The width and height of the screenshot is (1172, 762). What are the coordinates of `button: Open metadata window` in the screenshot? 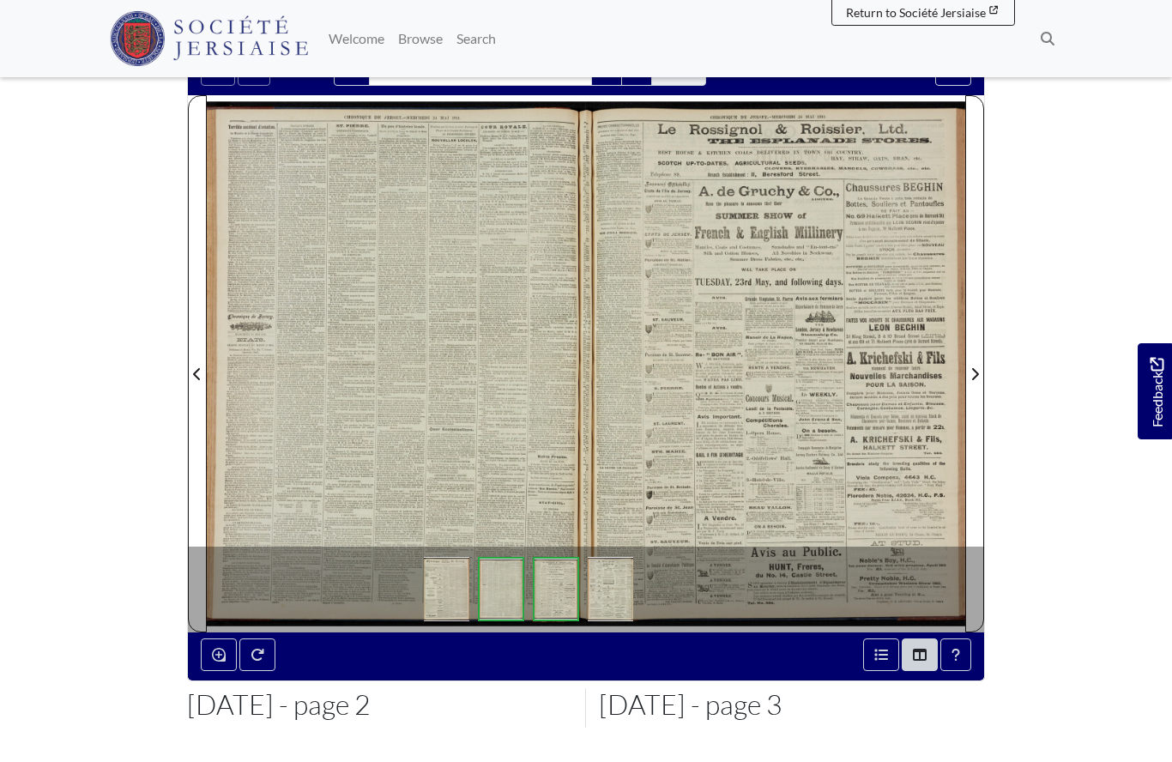 It's located at (881, 654).